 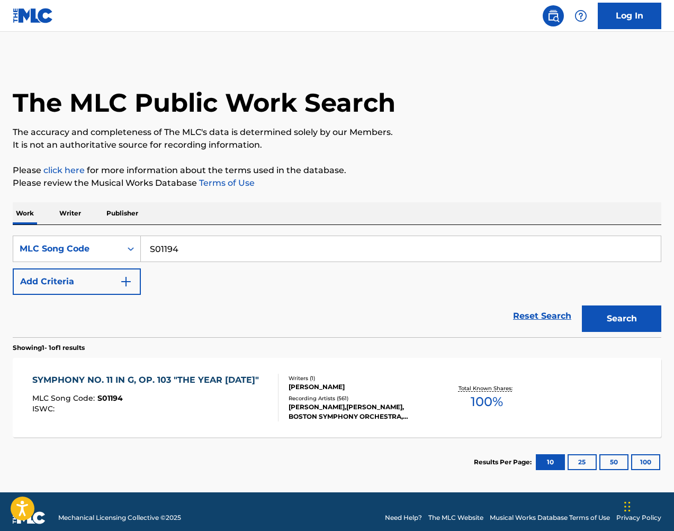 I want to click on a: Reset Search, so click(x=542, y=316).